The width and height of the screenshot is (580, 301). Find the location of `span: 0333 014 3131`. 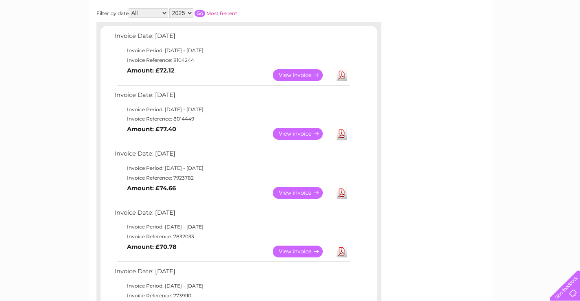

span: 0333 014 3131 is located at coordinates (455, 9).